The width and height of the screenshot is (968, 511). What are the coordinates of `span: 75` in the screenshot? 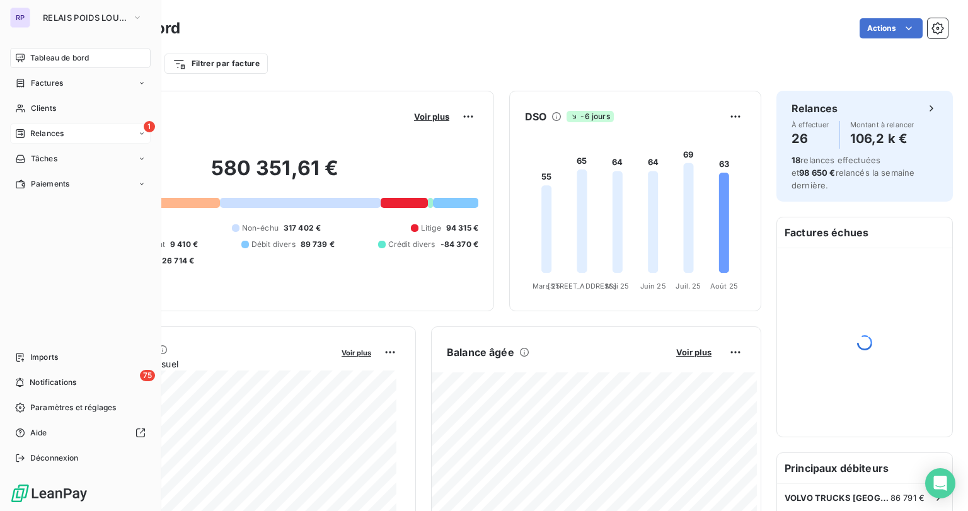 It's located at (147, 376).